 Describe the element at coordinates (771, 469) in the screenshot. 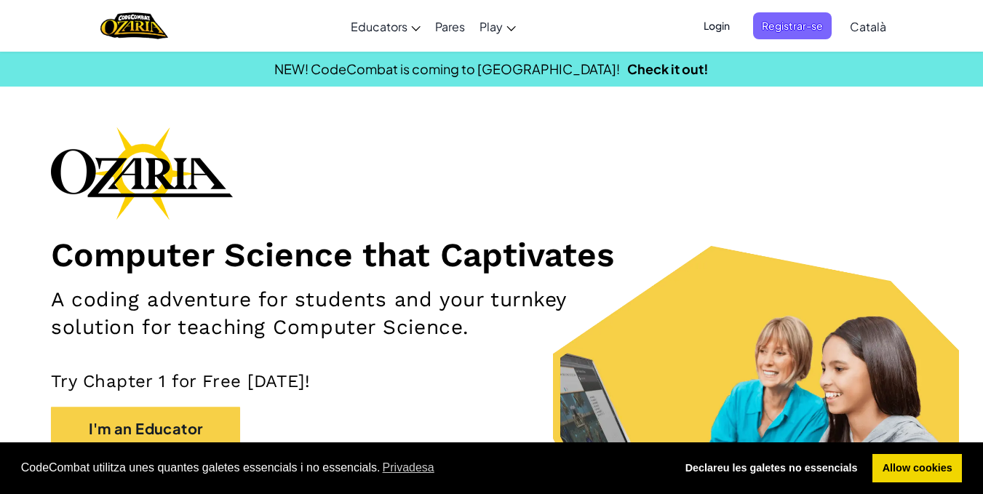

I see `a: deny cookies` at that location.